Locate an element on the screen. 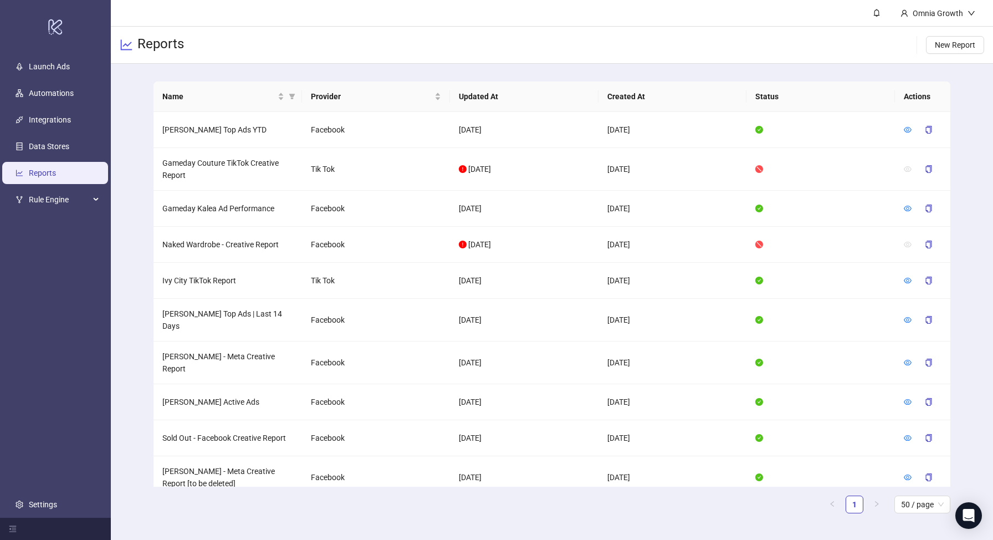 This screenshot has width=993, height=540. li: Previous Page is located at coordinates (833, 504).